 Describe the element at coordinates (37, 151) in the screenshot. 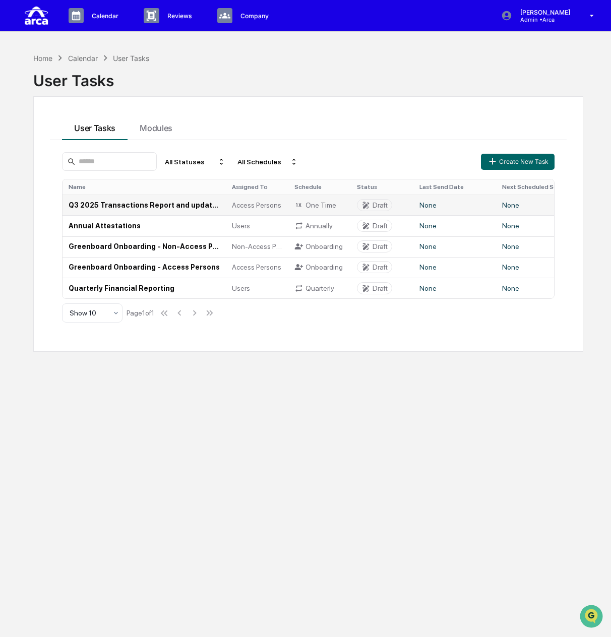

I see `a: 🔎Data Lookup` at that location.